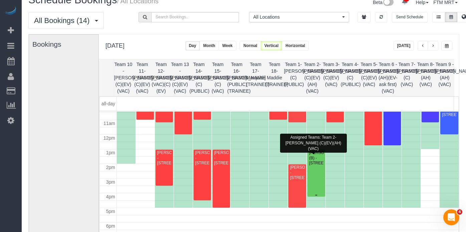 The image size is (466, 232). Describe the element at coordinates (297, 17) in the screenshot. I see `span: All Locations` at that location.